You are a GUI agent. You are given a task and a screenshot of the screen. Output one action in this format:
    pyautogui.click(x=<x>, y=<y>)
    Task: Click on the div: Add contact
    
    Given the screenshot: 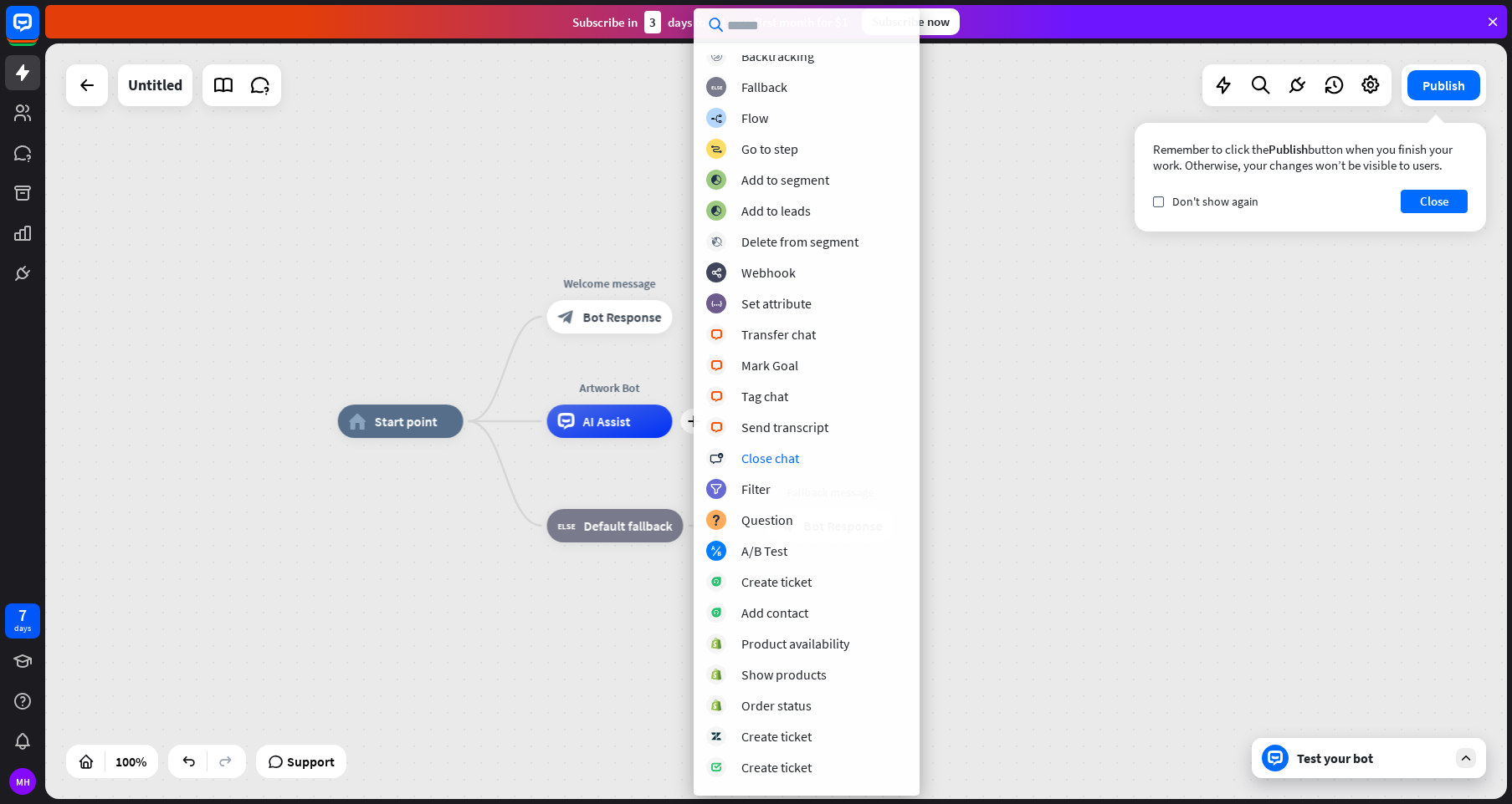 What is the action you would take?
    pyautogui.click(x=774, y=613)
    